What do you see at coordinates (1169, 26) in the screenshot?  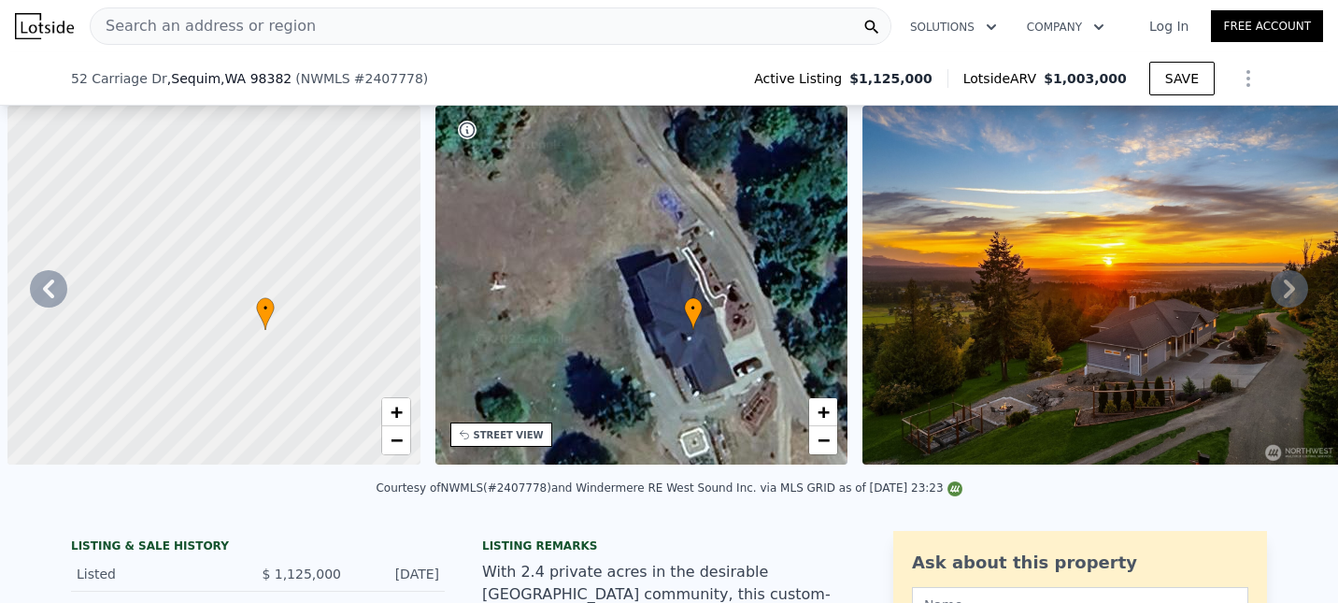 I see `a: Log In` at bounding box center [1169, 26].